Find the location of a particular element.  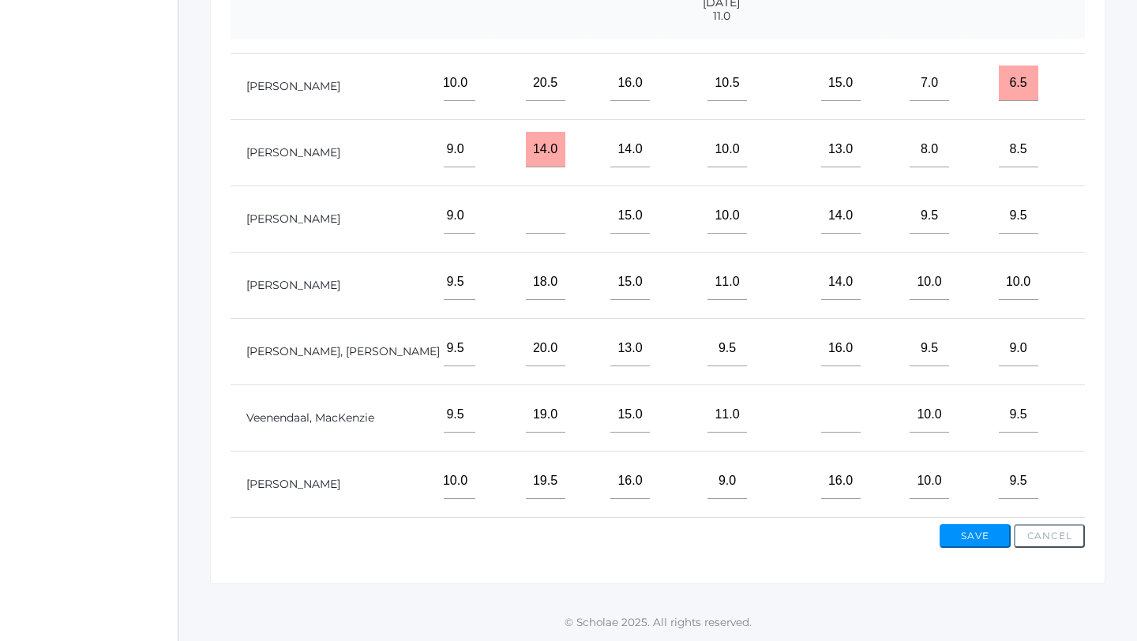

span: 11.0 is located at coordinates (721, 16).